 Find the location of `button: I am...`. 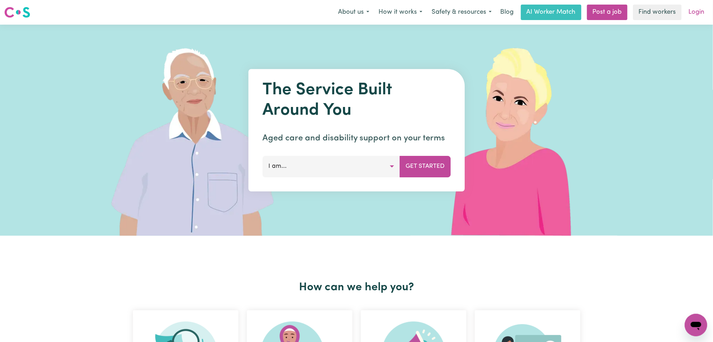

button: I am... is located at coordinates (331, 166).